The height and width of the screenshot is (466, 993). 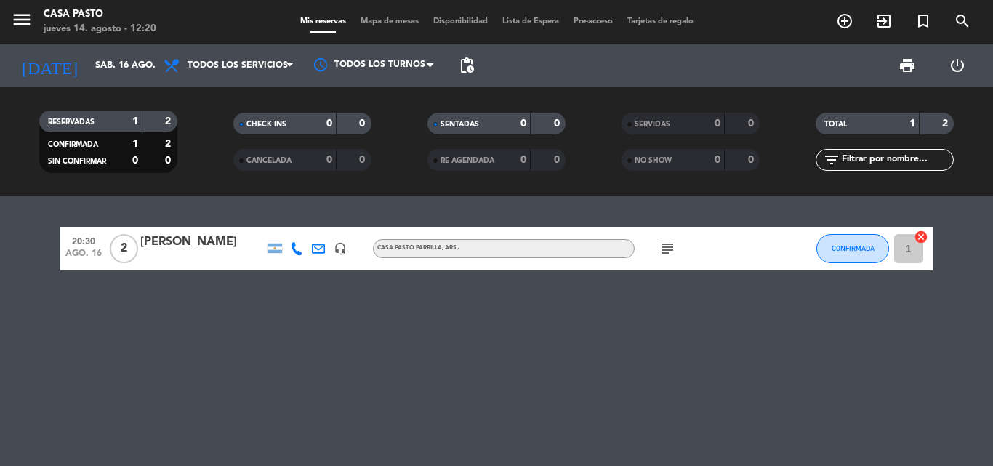 I want to click on span: Todos los servicios, so click(x=238, y=65).